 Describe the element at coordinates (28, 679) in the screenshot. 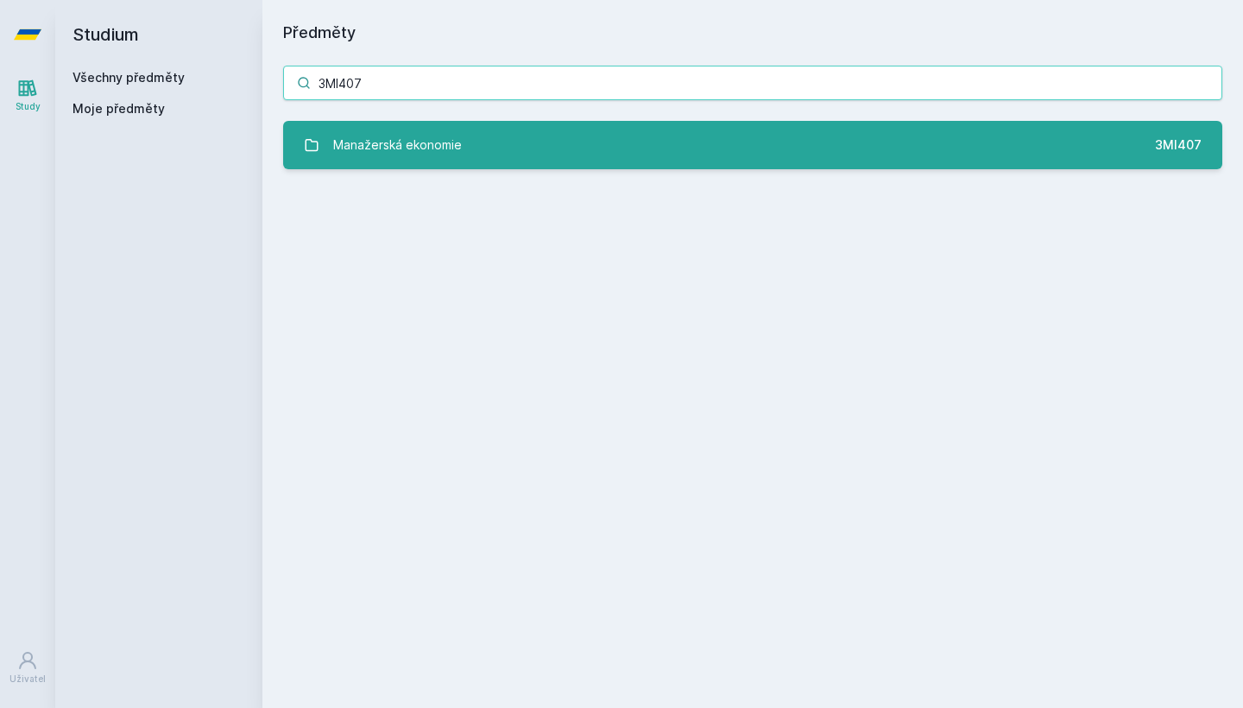

I see `div: Uživatel` at that location.